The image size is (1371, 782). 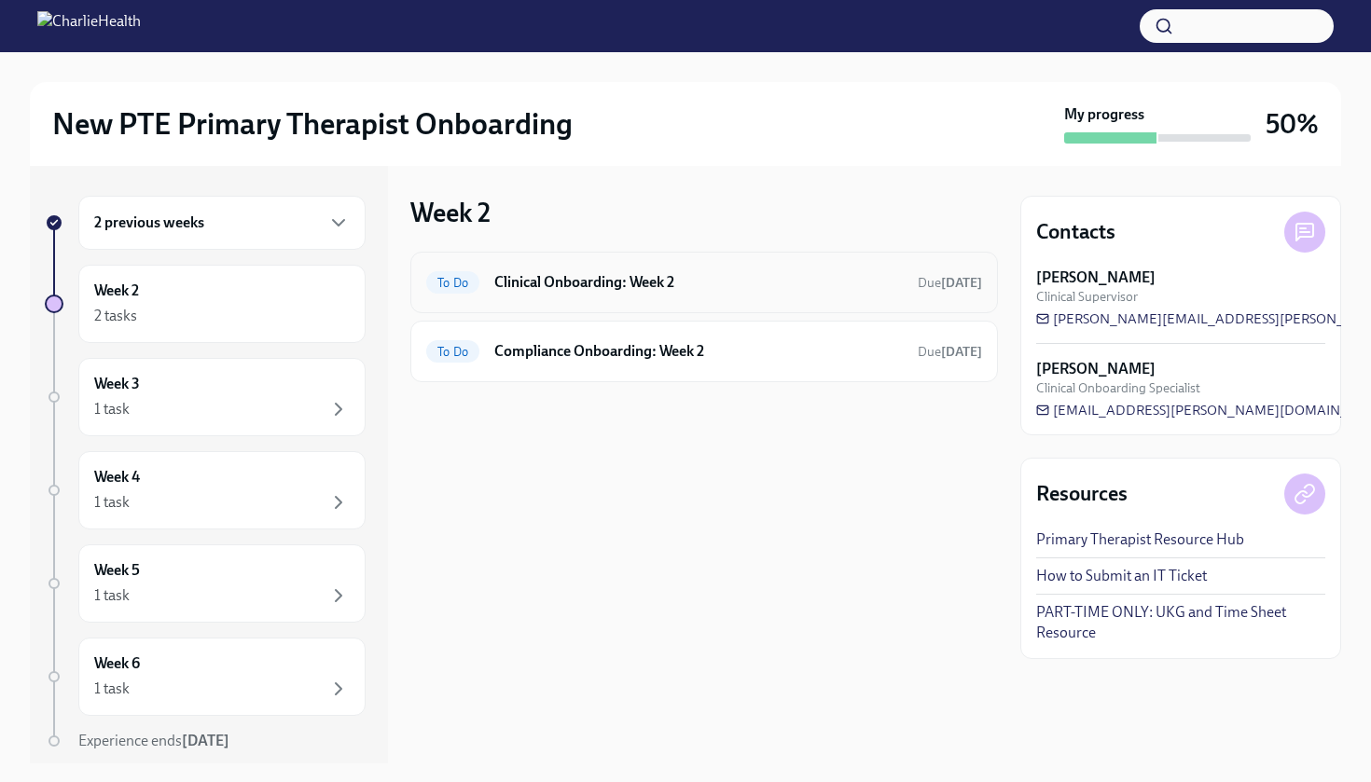 I want to click on h6: 2 previous weeks, so click(x=149, y=223).